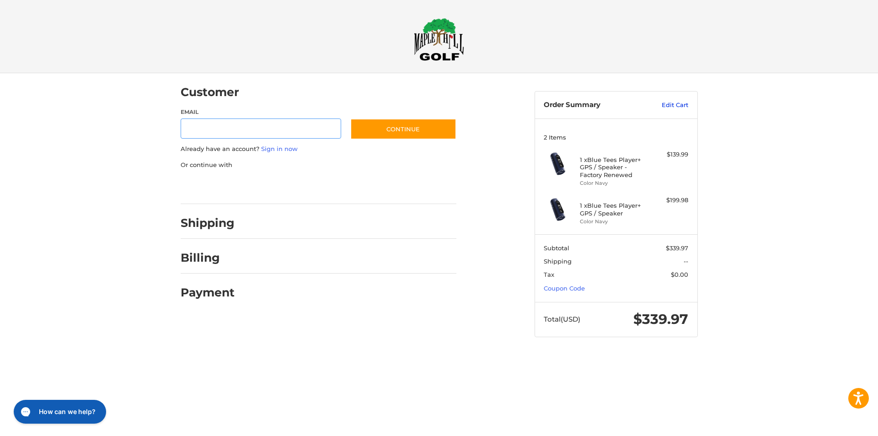 Image resolution: width=878 pixels, height=436 pixels. What do you see at coordinates (593, 105) in the screenshot?
I see `h3: Order Summary` at bounding box center [593, 105].